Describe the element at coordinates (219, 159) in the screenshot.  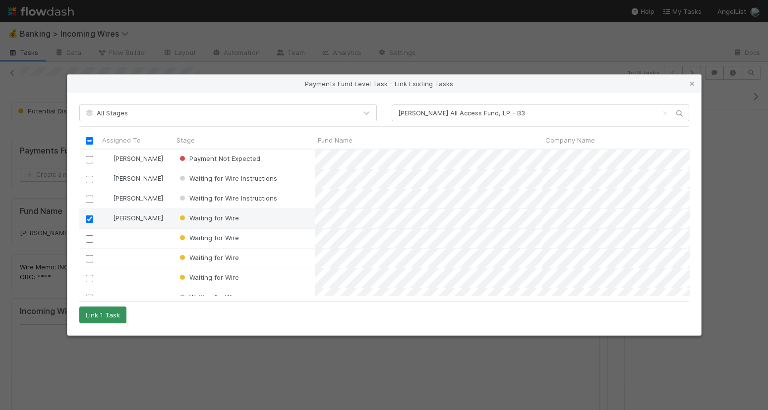
I see `div: Payment Not Expected` at that location.